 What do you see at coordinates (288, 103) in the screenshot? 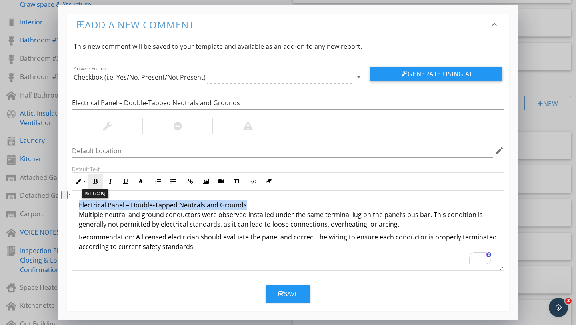
I see `input: Name` at bounding box center [288, 103].